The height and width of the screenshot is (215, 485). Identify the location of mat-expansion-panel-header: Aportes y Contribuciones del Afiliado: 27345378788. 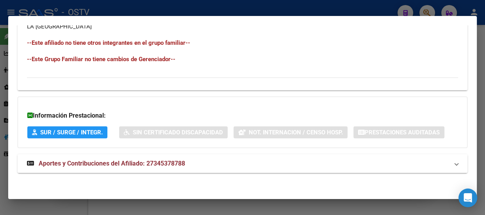
(242, 164).